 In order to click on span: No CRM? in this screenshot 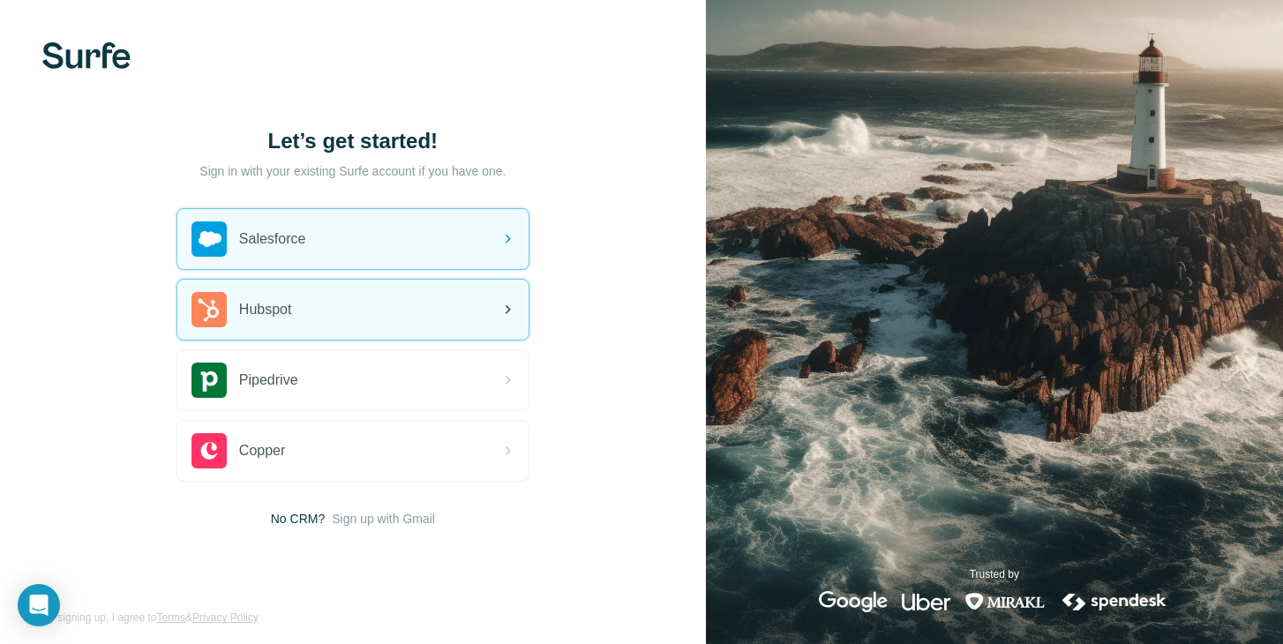, I will do `click(297, 519)`.